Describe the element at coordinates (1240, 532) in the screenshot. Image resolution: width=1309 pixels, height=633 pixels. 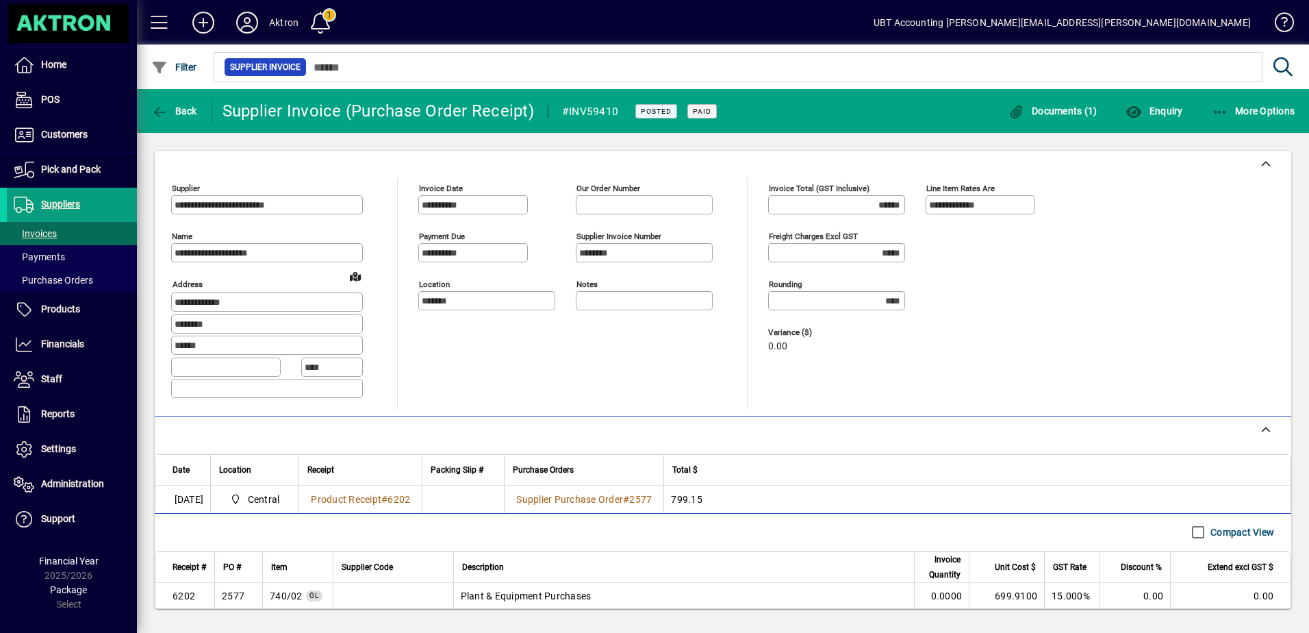
I see `label: Compact View` at that location.